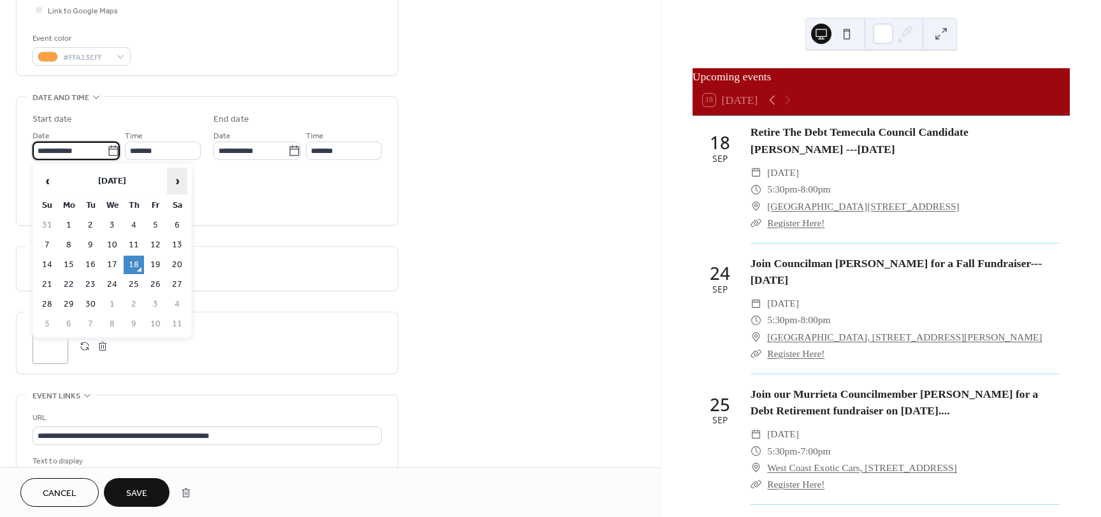 The width and height of the screenshot is (1101, 517). I want to click on td: 17, so click(112, 264).